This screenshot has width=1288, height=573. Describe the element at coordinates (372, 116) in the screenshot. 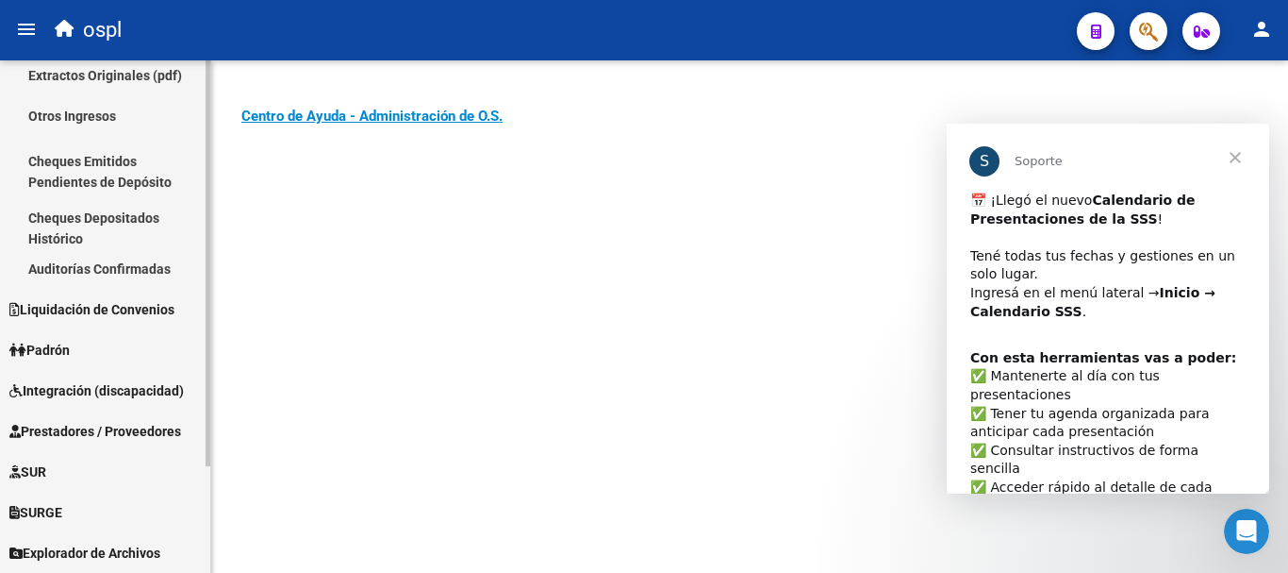

I see `a: Centro de Ayuda - Administración de O.S.` at that location.